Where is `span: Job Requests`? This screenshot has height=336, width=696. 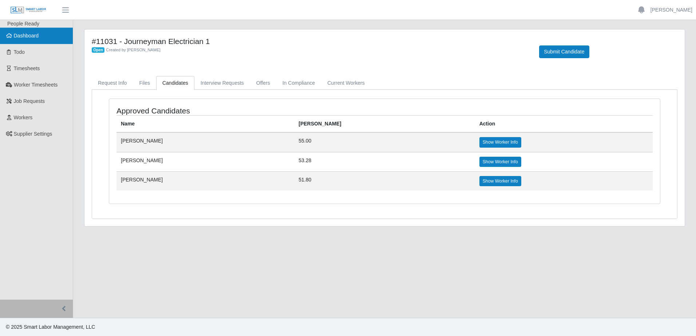 span: Job Requests is located at coordinates (29, 101).